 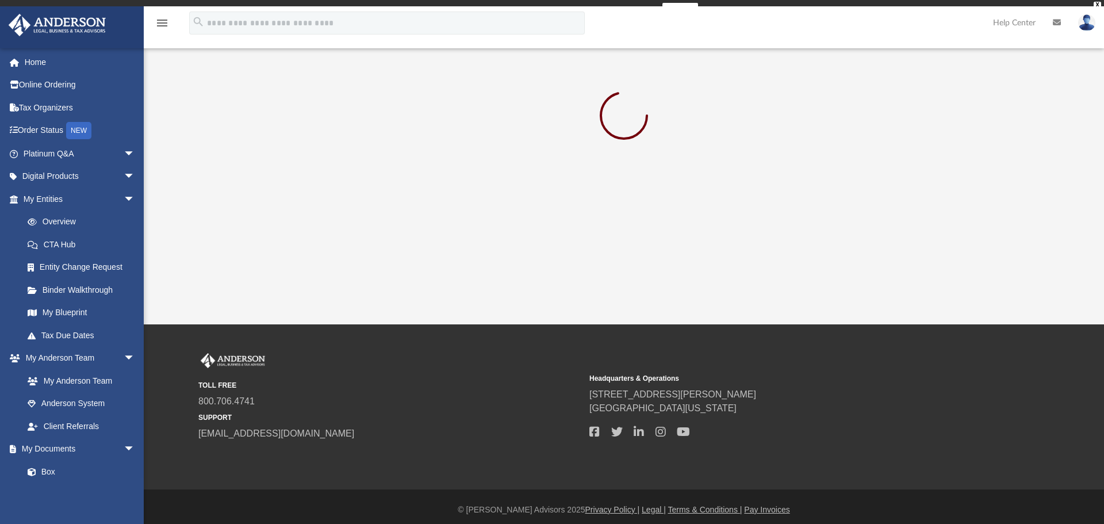 I want to click on a: survey, so click(x=680, y=10).